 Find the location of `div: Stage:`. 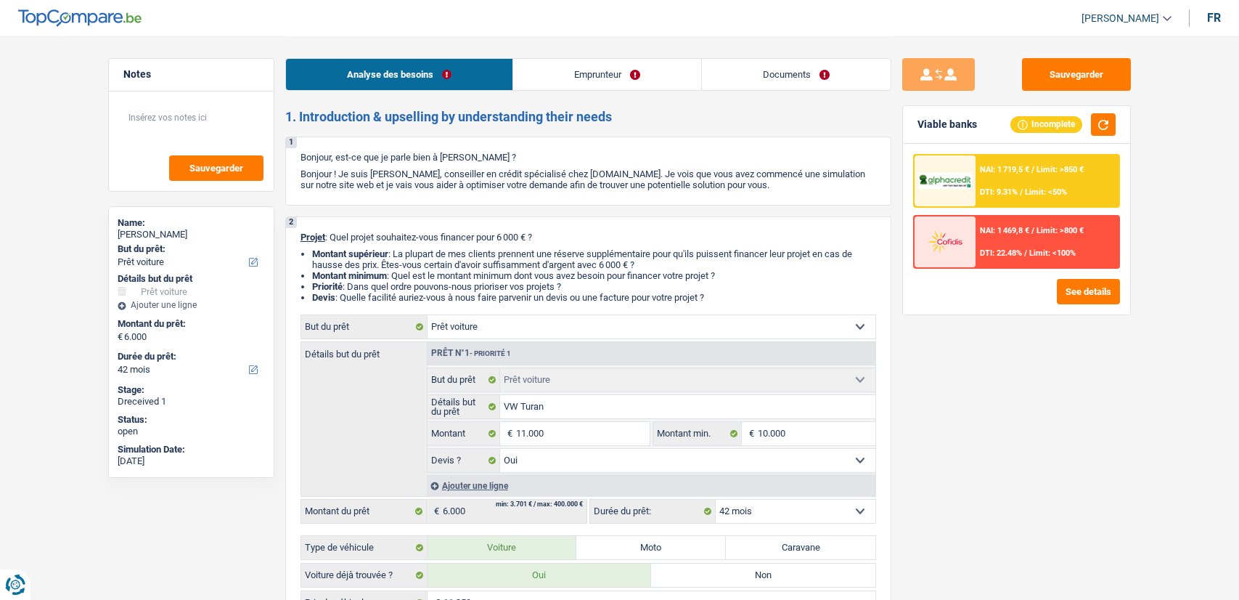

div: Stage: is located at coordinates (191, 390).